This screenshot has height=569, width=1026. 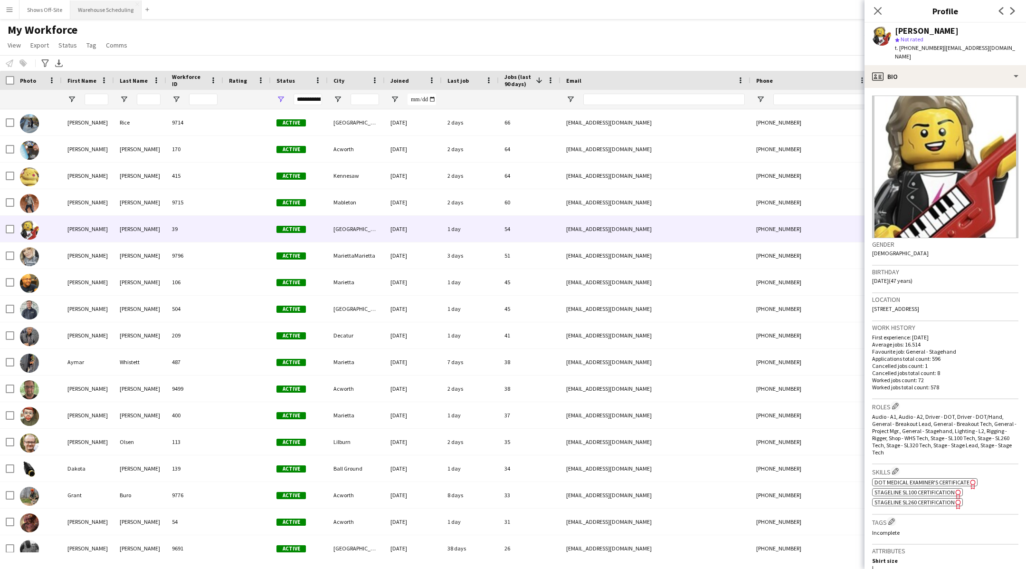 I want to click on input: Email Filter Input, so click(x=664, y=99).